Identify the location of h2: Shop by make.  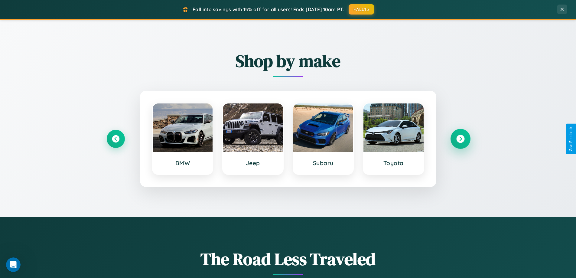
(288, 61).